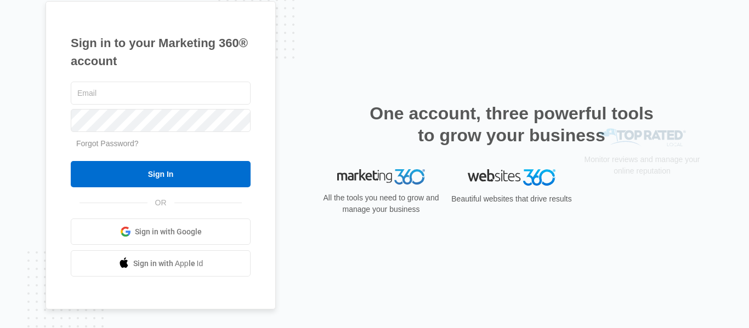 This screenshot has width=749, height=328. Describe the element at coordinates (107, 144) in the screenshot. I see `a: Forgot Password?` at that location.